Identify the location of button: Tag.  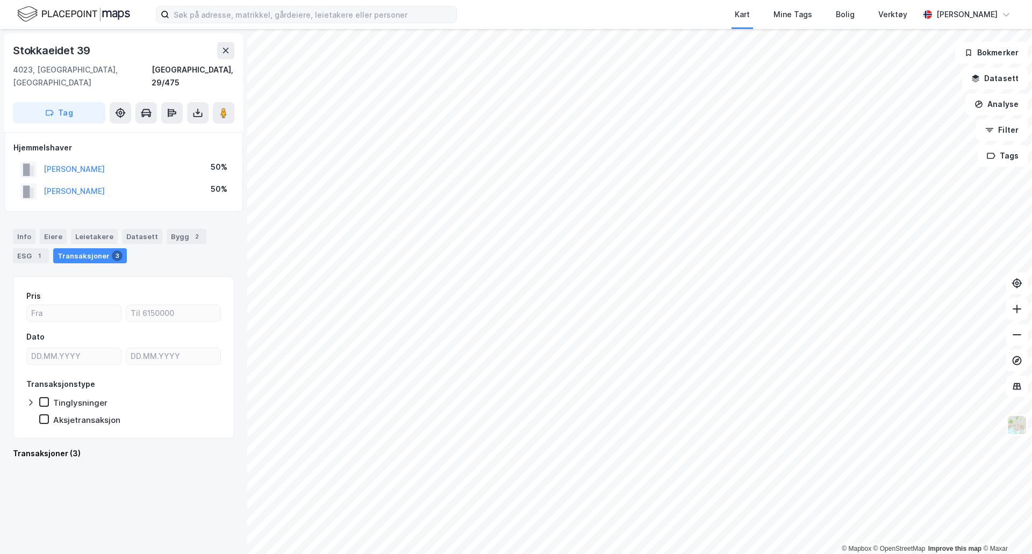
(59, 113).